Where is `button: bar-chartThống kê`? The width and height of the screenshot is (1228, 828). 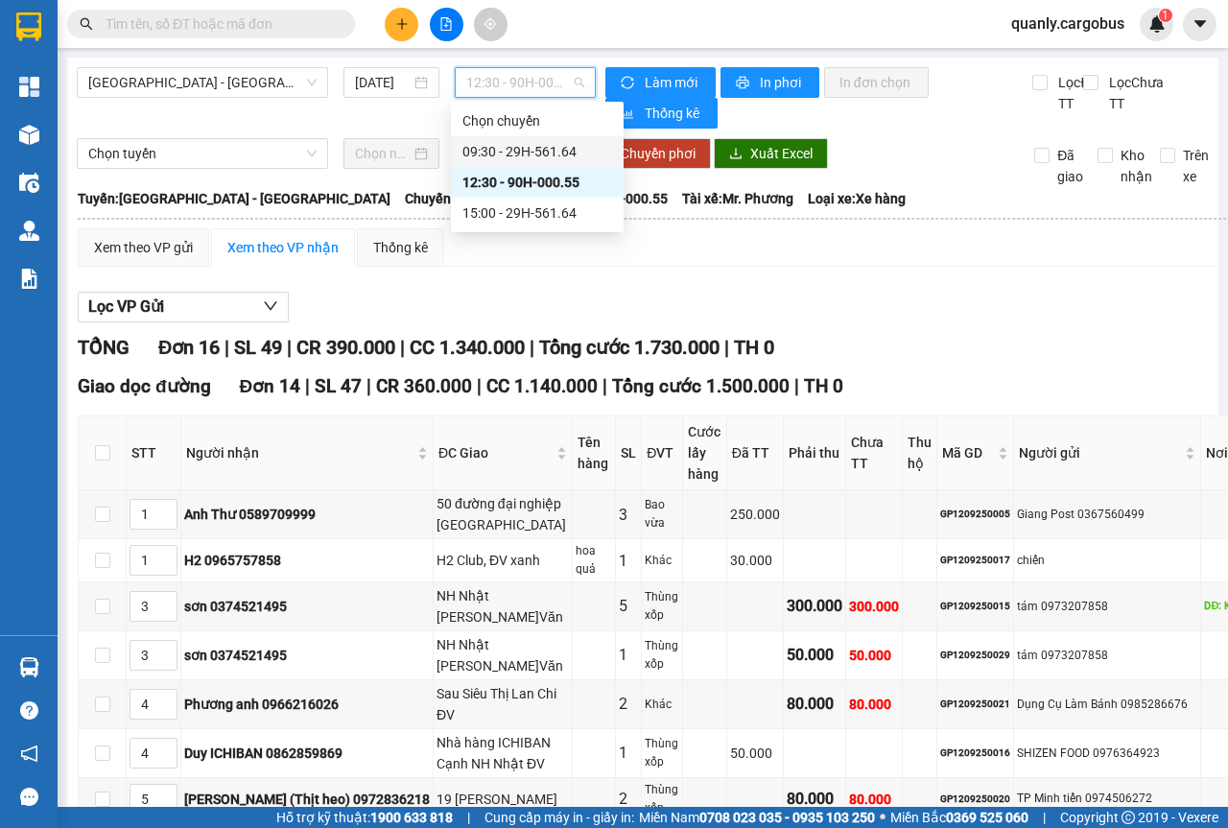 button: bar-chartThống kê is located at coordinates (661, 113).